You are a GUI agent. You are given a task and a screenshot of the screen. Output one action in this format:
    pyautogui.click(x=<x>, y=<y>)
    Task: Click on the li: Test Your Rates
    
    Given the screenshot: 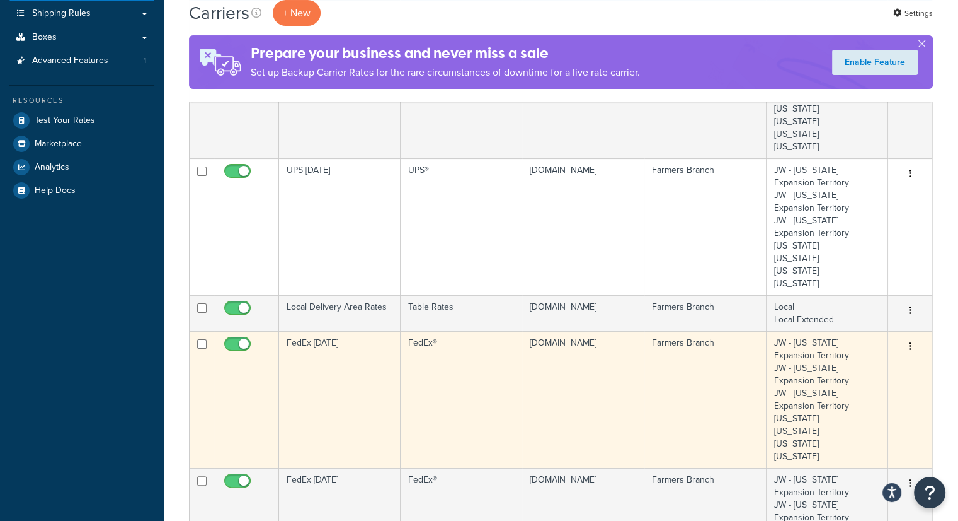 What is the action you would take?
    pyautogui.click(x=82, y=120)
    